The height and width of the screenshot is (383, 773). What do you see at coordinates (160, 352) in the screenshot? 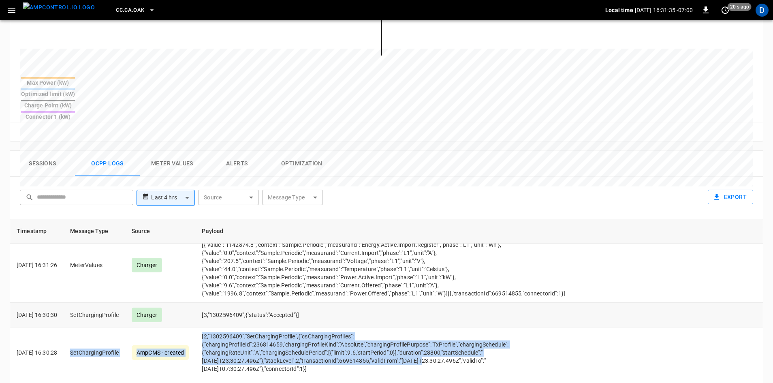
I see `div: AmpCMS - created` at bounding box center [160, 352].